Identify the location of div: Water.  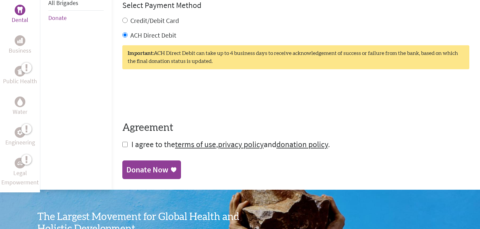
(20, 102).